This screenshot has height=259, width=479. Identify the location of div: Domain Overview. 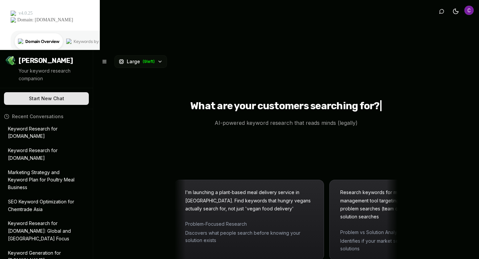
(42, 41).